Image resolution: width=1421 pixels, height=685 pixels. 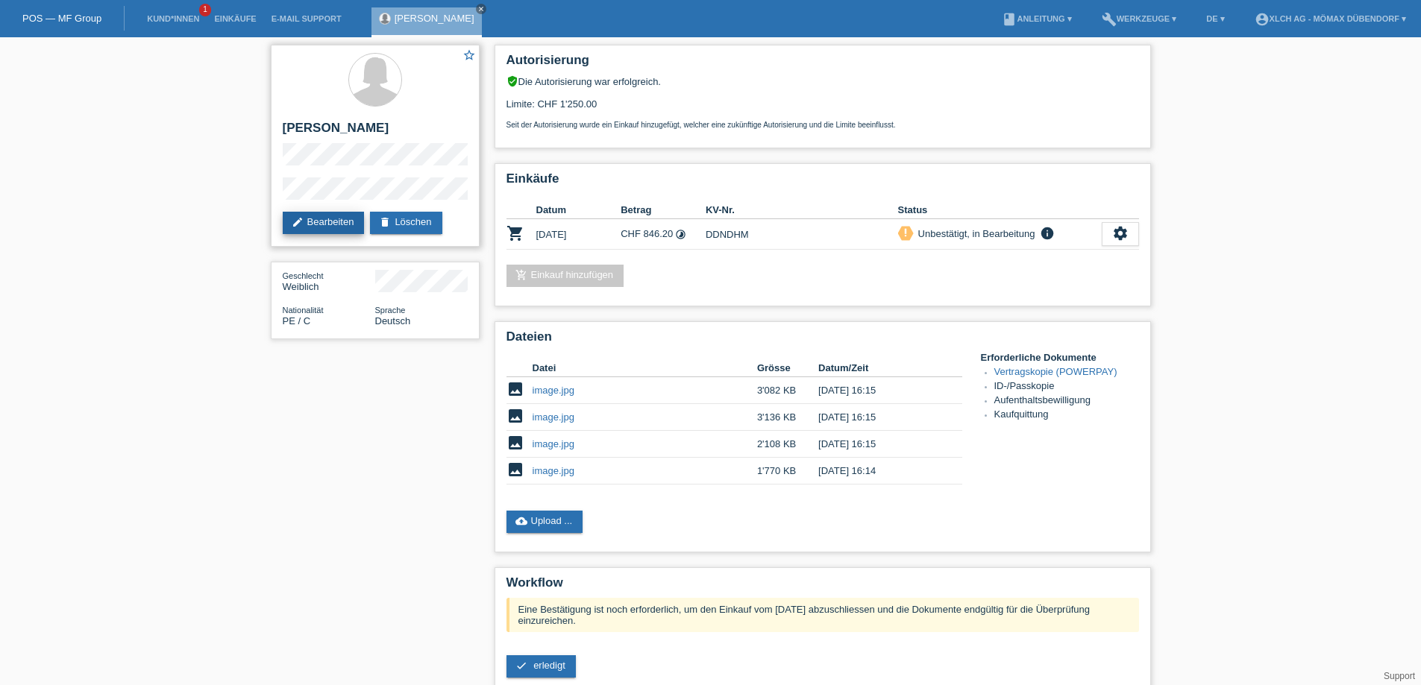 I want to click on div: Unbestätigt, in Bearbeitung, so click(x=974, y=233).